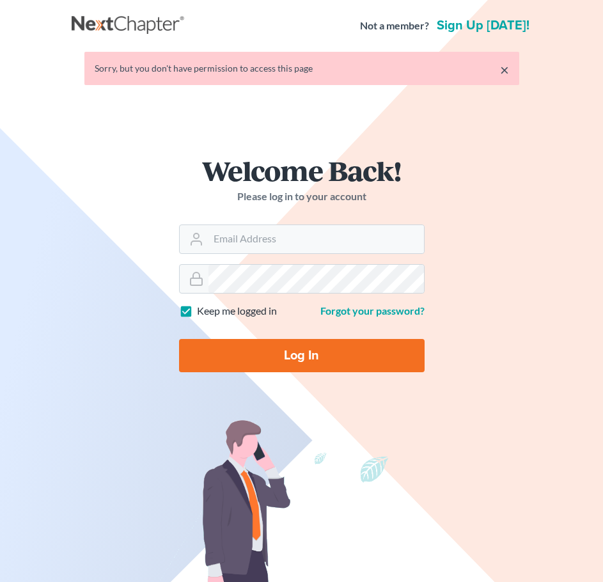 This screenshot has width=603, height=582. I want to click on h1: Welcome Back!, so click(302, 170).